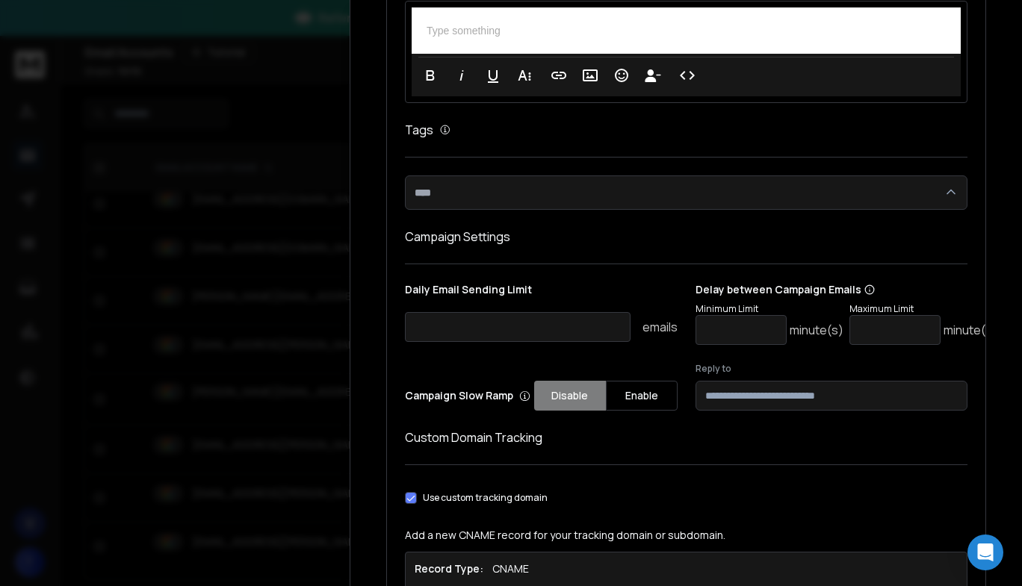 The width and height of the screenshot is (1022, 586). I want to click on h1: Campaign Settings, so click(686, 237).